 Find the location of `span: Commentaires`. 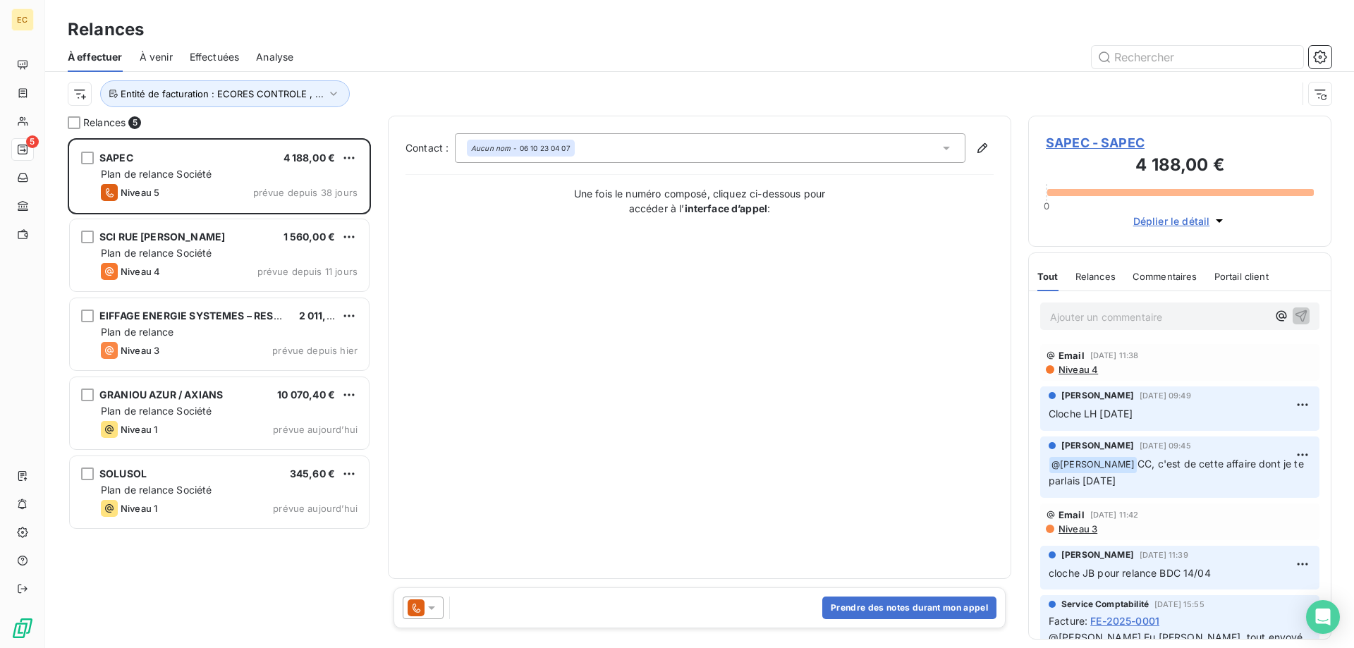

span: Commentaires is located at coordinates (1165, 276).